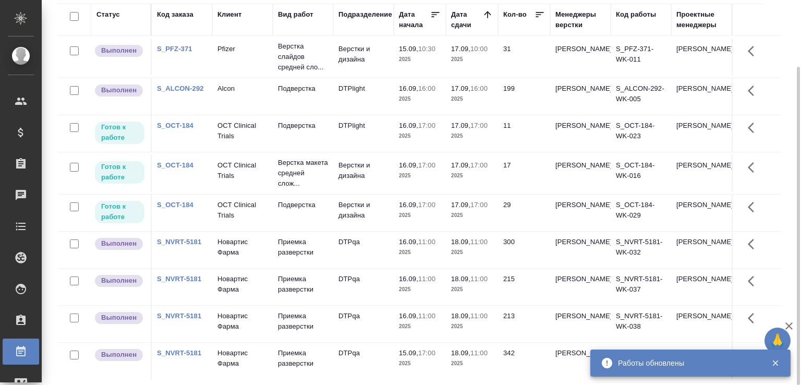 Image resolution: width=801 pixels, height=385 pixels. Describe the element at coordinates (641, 134) in the screenshot. I see `td: S_OCT-184-WK-023` at that location.